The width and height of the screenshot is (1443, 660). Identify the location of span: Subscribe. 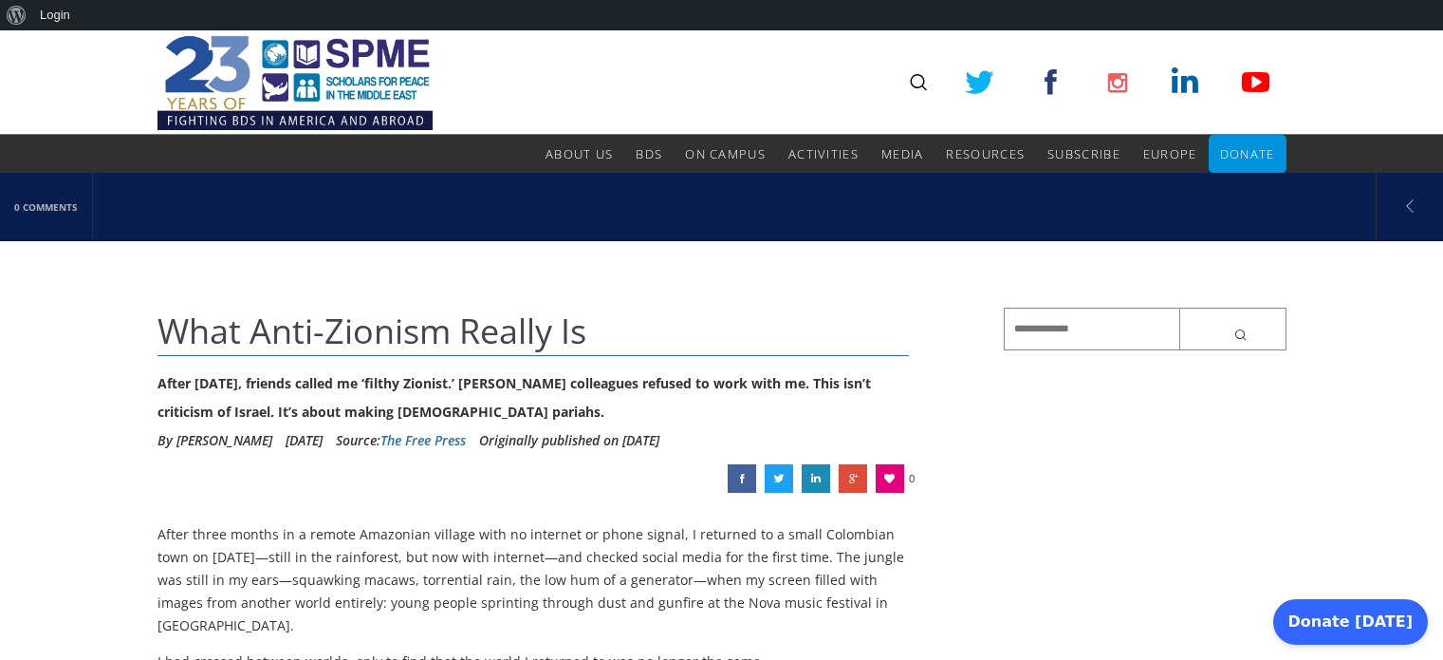
(1084, 154).